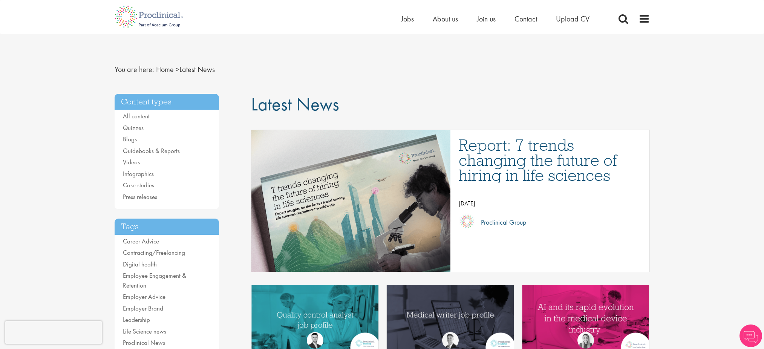 The width and height of the screenshot is (764, 349). Describe the element at coordinates (586, 340) in the screenshot. I see `img: Hannah Burke` at that location.